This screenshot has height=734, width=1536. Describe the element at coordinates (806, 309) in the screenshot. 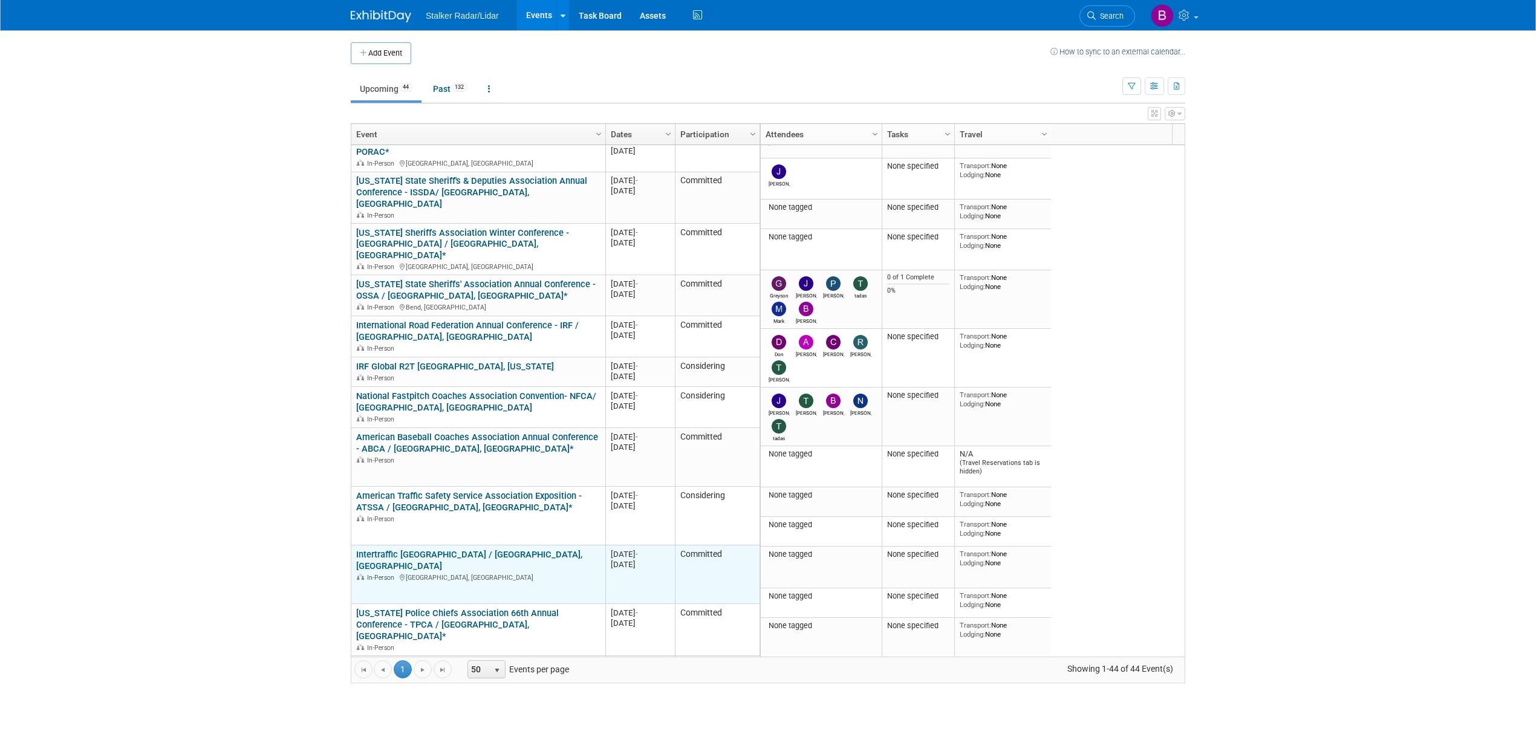

I see `img: Brooke Journet` at that location.